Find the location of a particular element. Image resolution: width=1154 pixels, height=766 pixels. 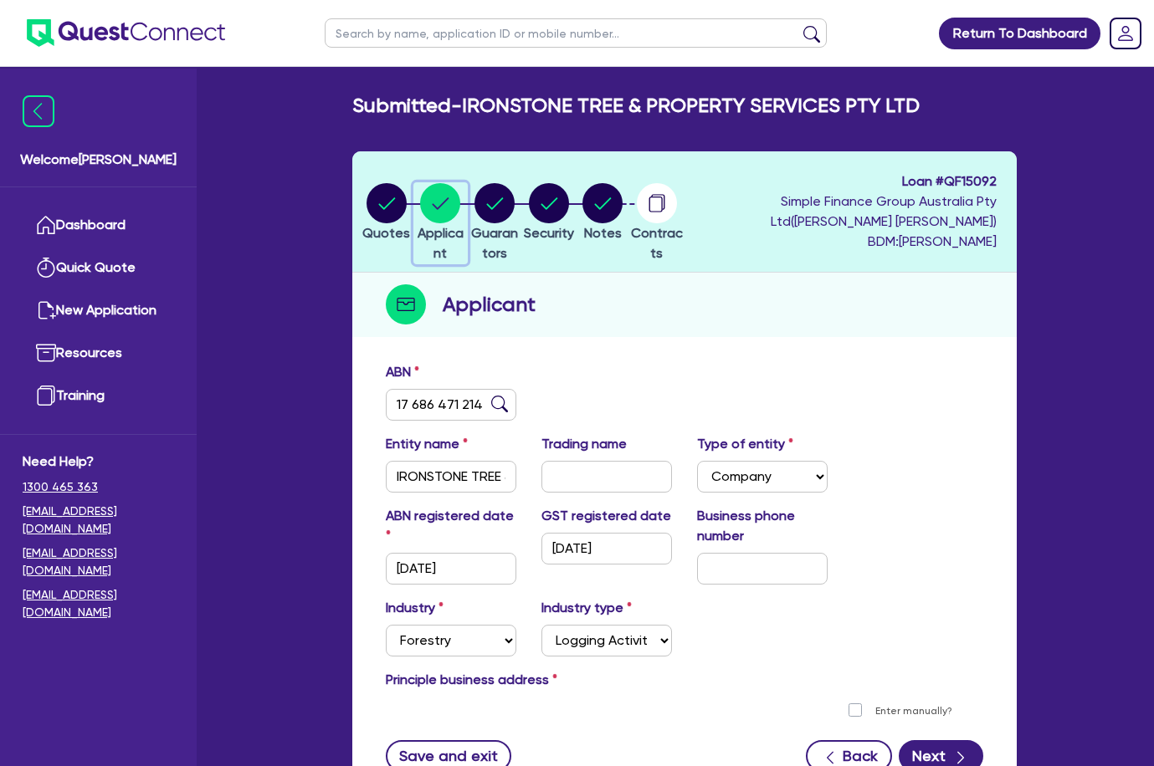

label: Type of entity is located at coordinates (745, 444).